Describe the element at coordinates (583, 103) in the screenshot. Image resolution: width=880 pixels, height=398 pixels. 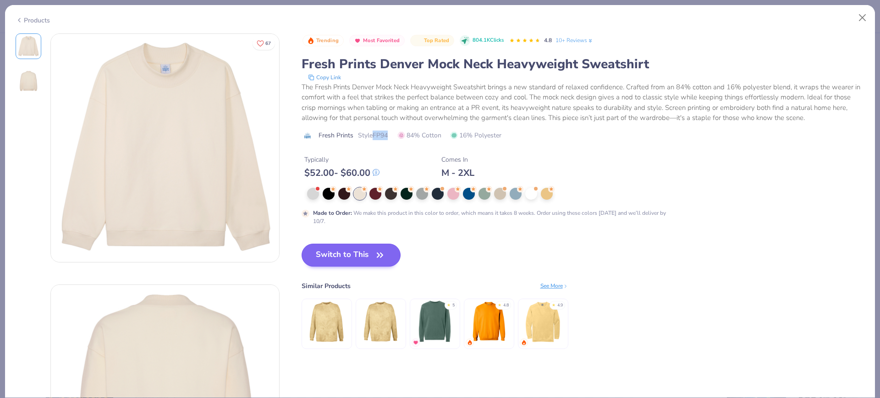
I see `div: The Fresh Prints Denver Mock Neck Heavyweight Sweatshirt brings a new standard of relaxed confide...` at that location.